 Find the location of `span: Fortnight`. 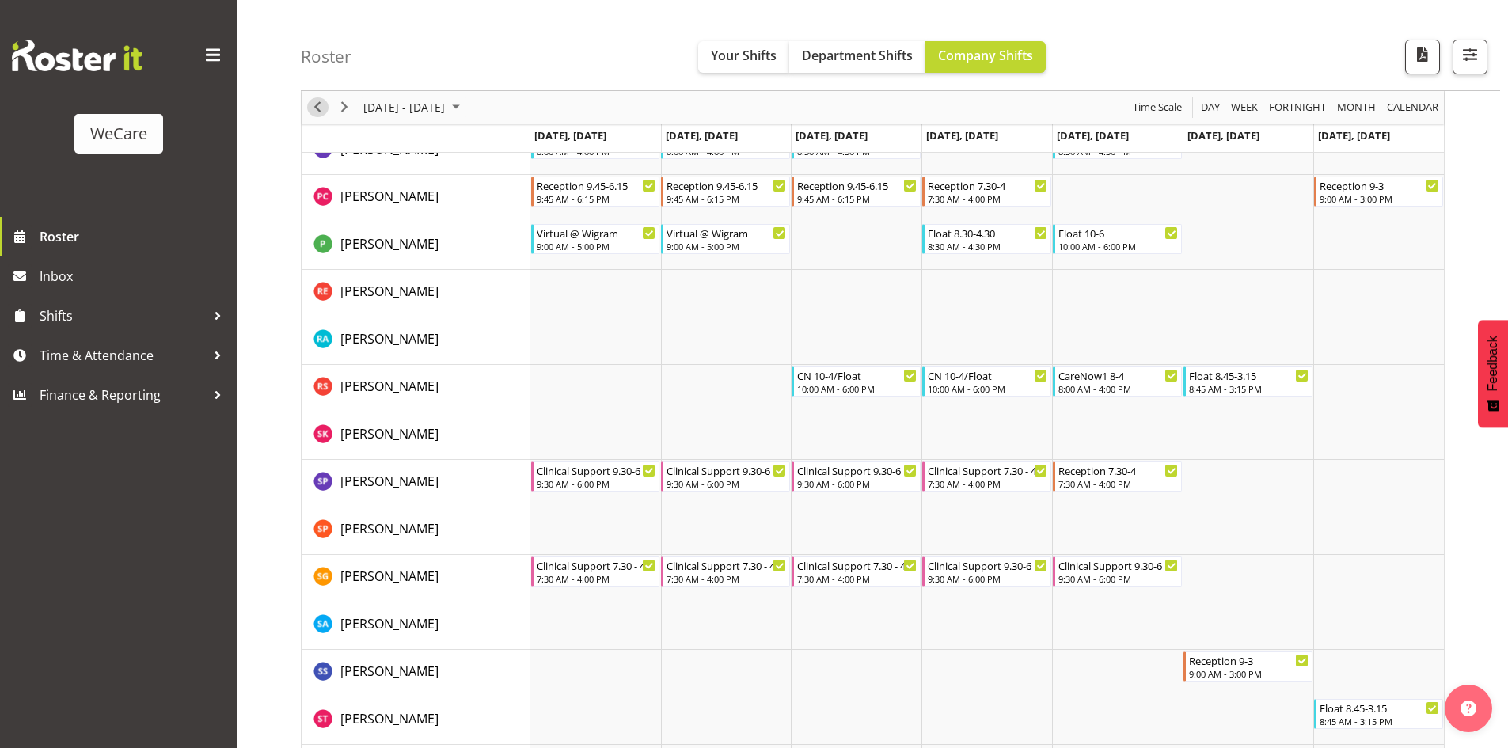

span: Fortnight is located at coordinates (1298, 108).